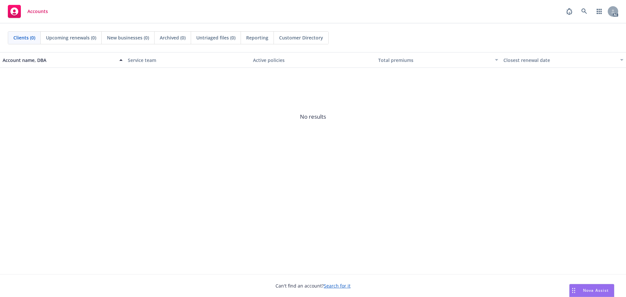 Image resolution: width=626 pixels, height=297 pixels. I want to click on div: Drag to move, so click(573, 290).